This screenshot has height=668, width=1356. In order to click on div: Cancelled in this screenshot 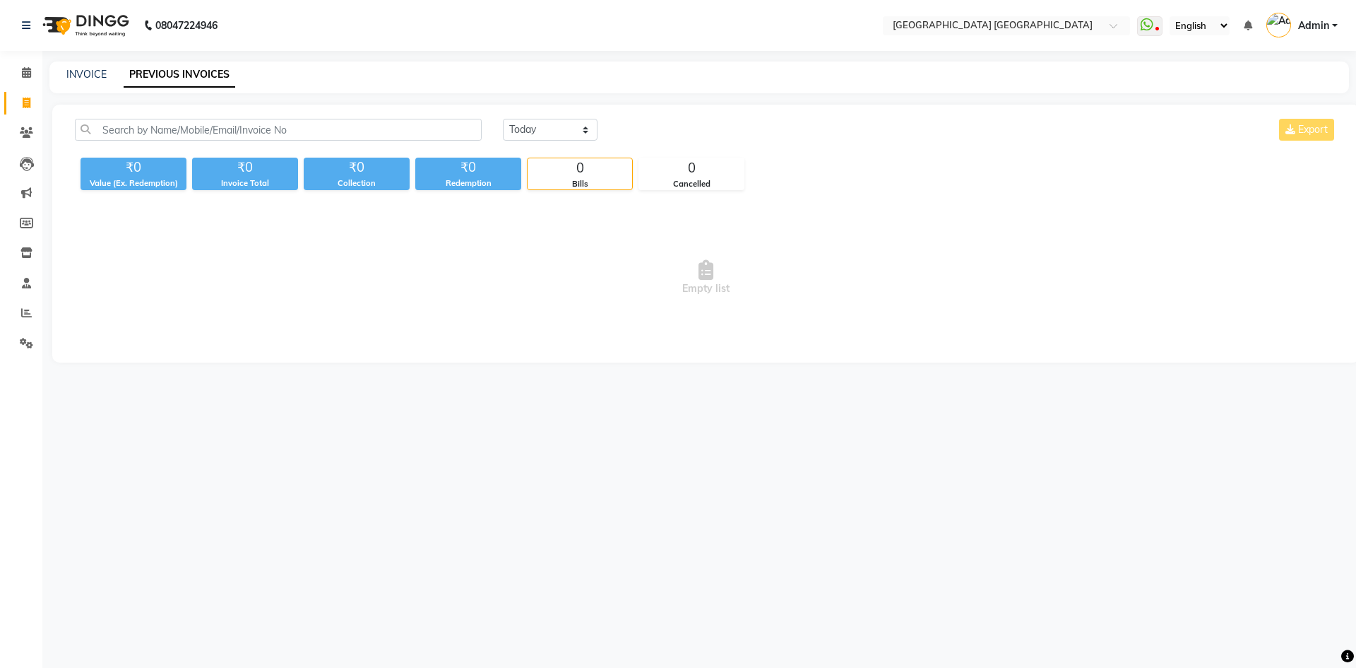, I will do `click(692, 184)`.